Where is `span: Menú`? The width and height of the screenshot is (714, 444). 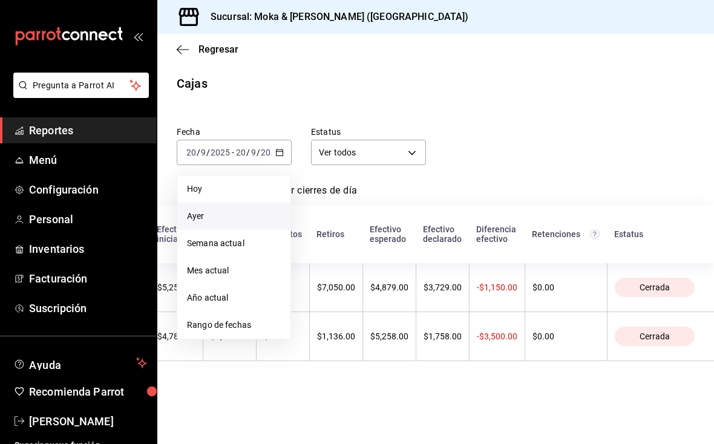 span: Menú is located at coordinates (88, 160).